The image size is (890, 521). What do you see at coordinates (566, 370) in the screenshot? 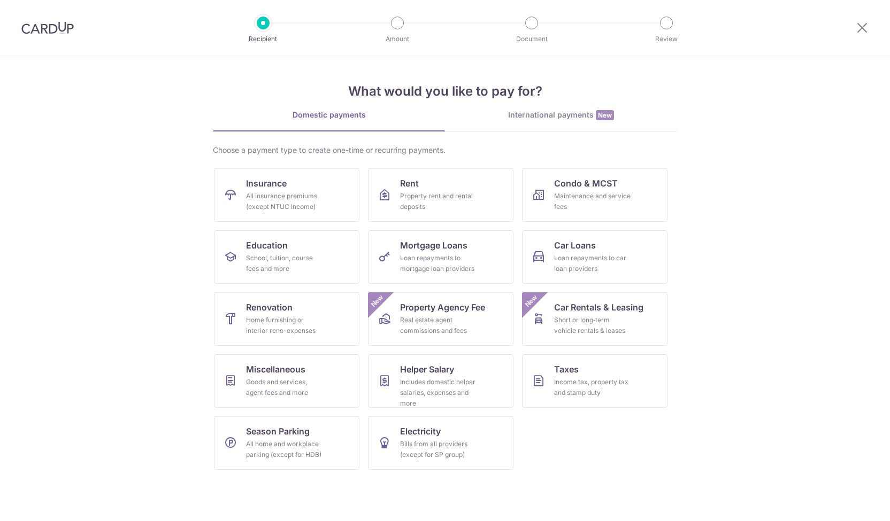
I see `span: Taxes` at bounding box center [566, 370].